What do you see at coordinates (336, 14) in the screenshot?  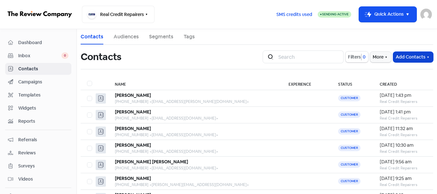 I see `span: Sending Active` at bounding box center [336, 14].